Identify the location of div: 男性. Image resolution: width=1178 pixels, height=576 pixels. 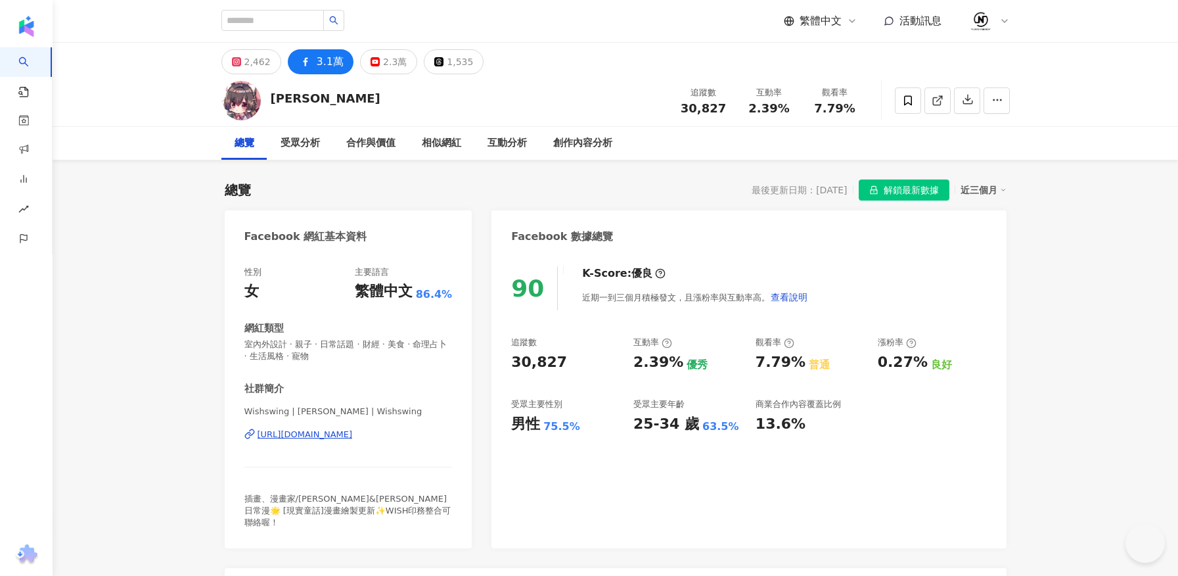
(526, 424).